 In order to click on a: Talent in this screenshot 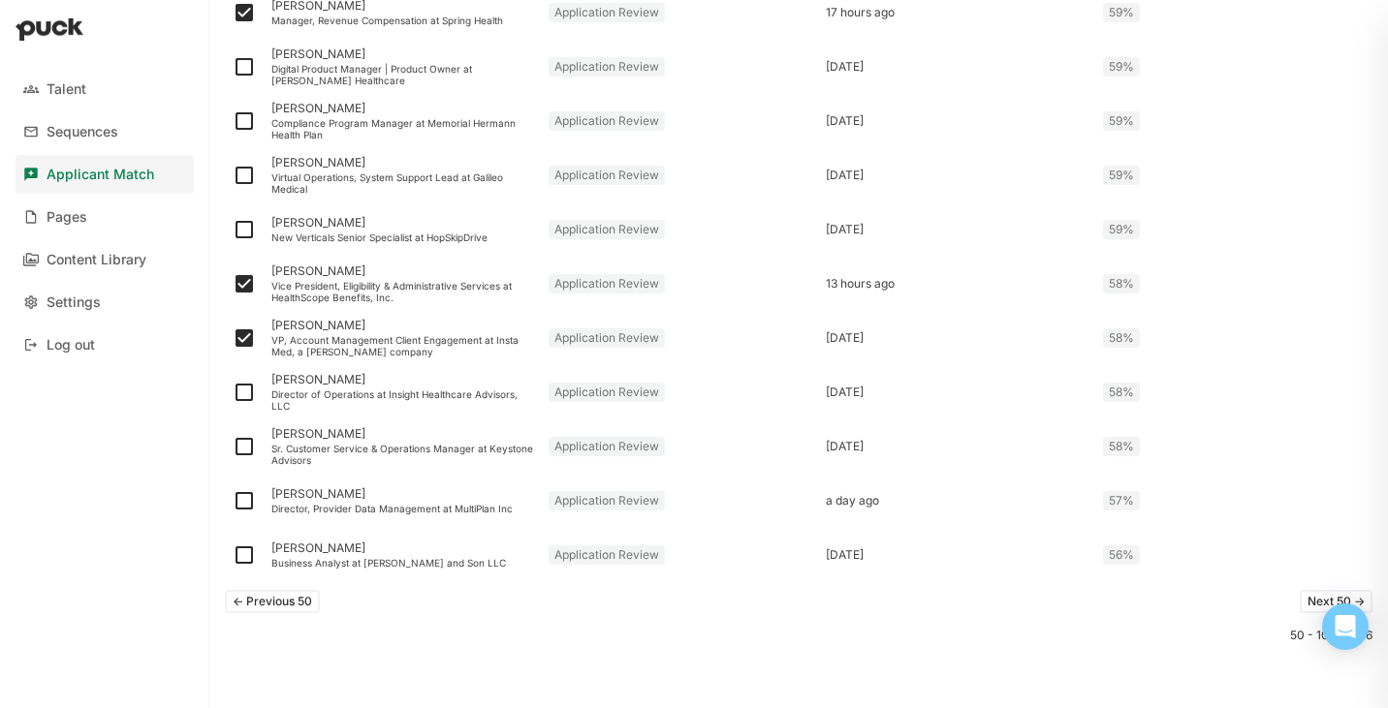, I will do `click(105, 89)`.